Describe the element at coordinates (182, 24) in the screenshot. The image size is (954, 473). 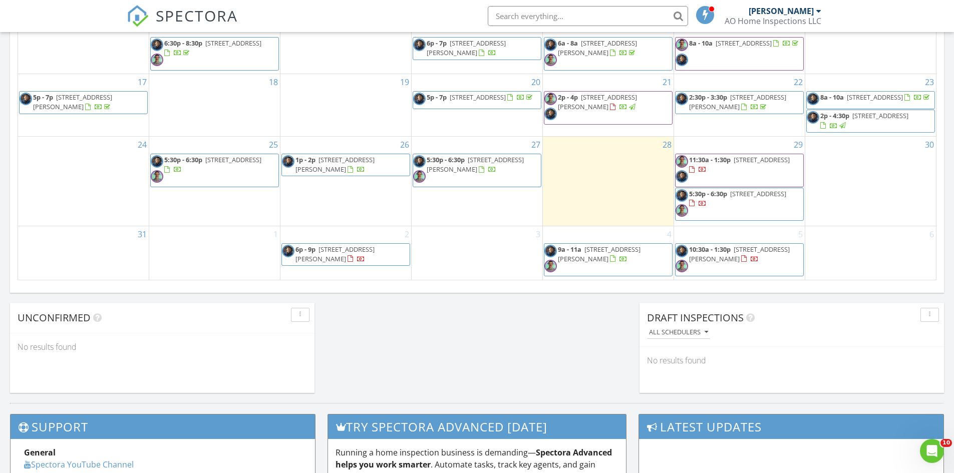
I see `a: SPECTORA` at that location.